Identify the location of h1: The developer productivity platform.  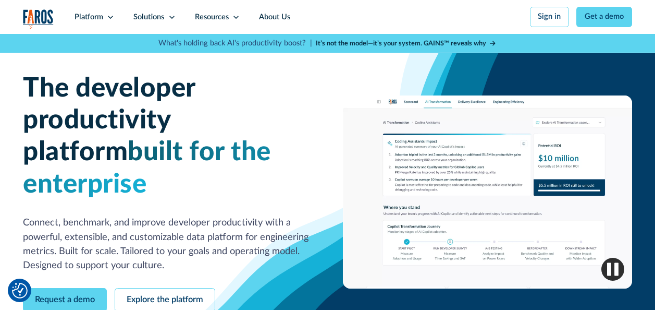
(167, 136).